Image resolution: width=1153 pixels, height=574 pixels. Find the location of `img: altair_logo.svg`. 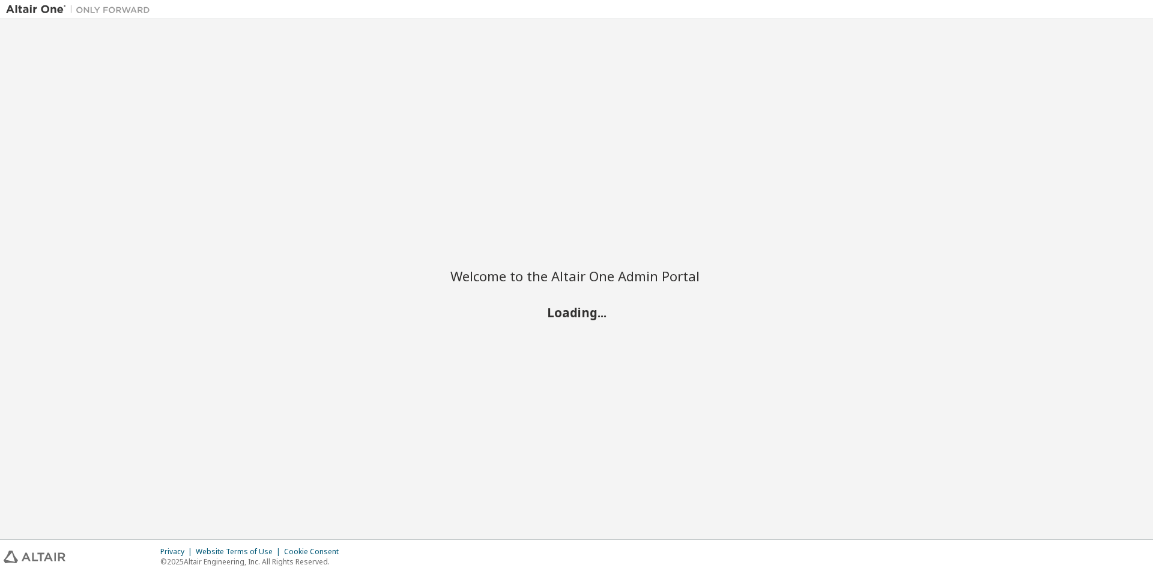

img: altair_logo.svg is located at coordinates (34, 557).